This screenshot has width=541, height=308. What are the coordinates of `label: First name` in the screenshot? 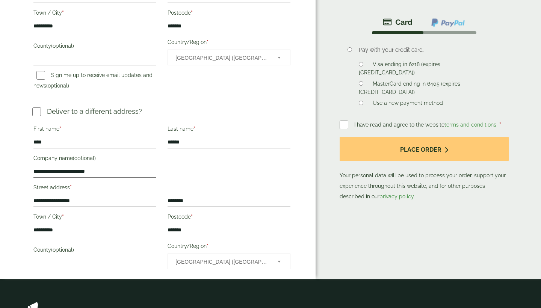 It's located at (95, 130).